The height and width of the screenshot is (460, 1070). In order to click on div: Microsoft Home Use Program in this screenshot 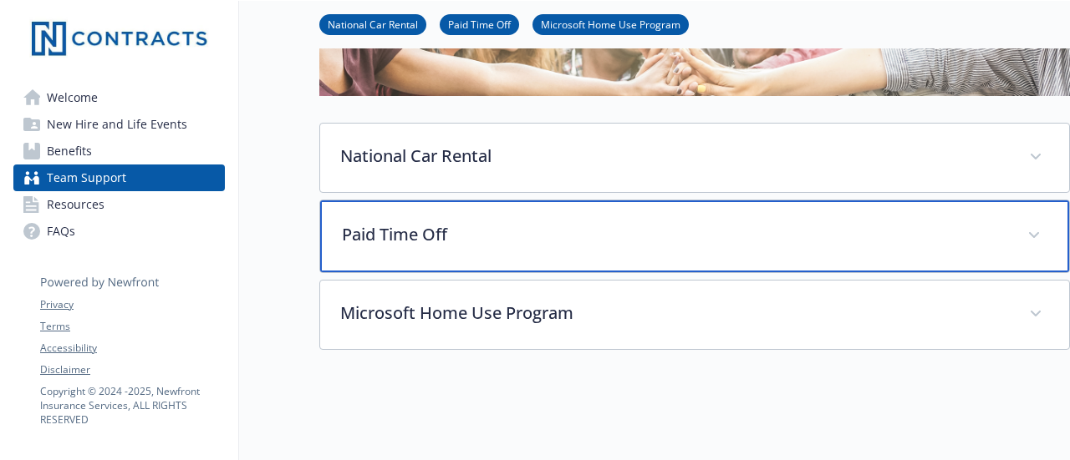, I will do `click(694, 315)`.